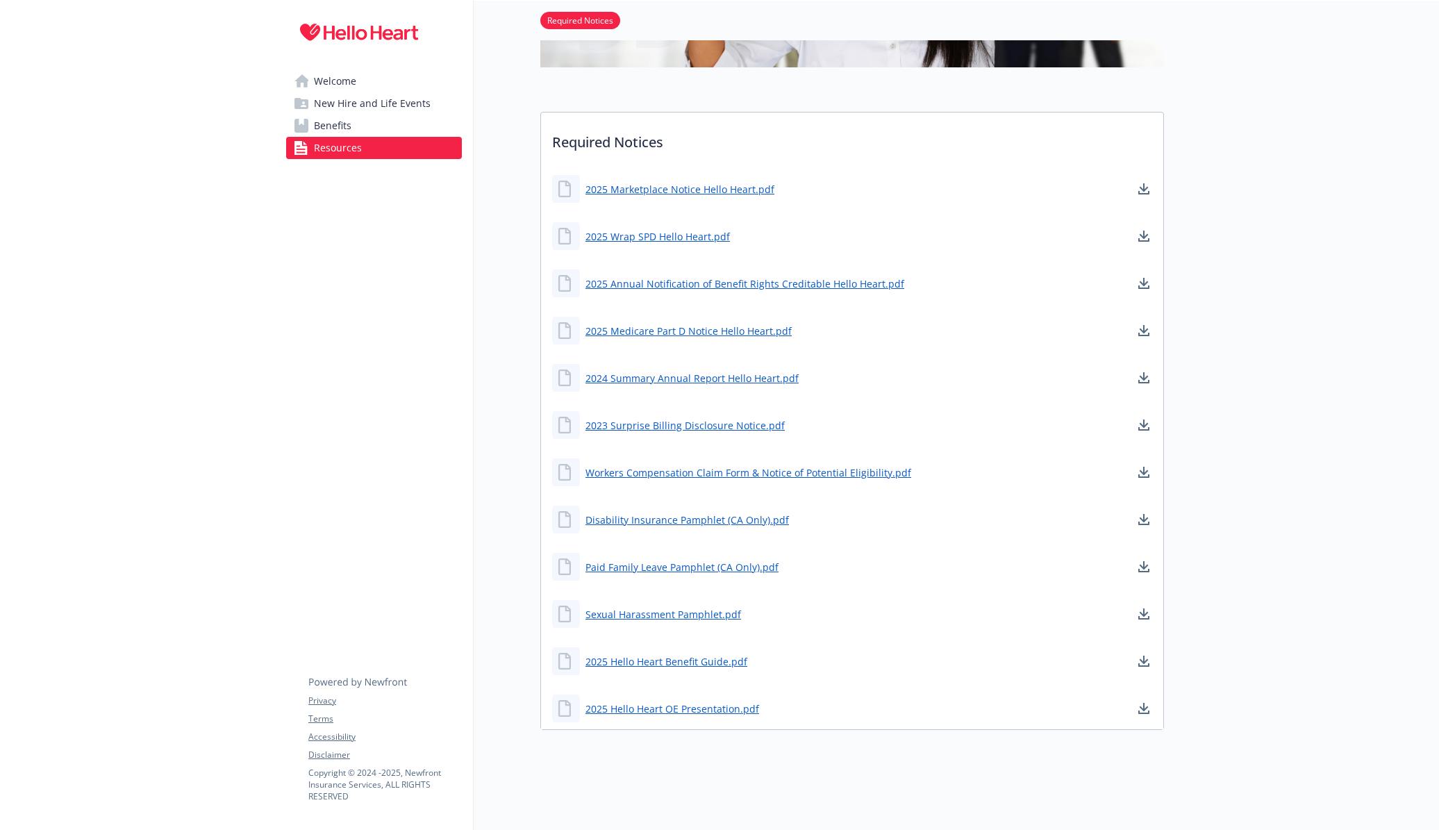 The image size is (1439, 830). What do you see at coordinates (666, 661) in the screenshot?
I see `a: 2025 Hello Heart Benefit Guide.pdf` at bounding box center [666, 661].